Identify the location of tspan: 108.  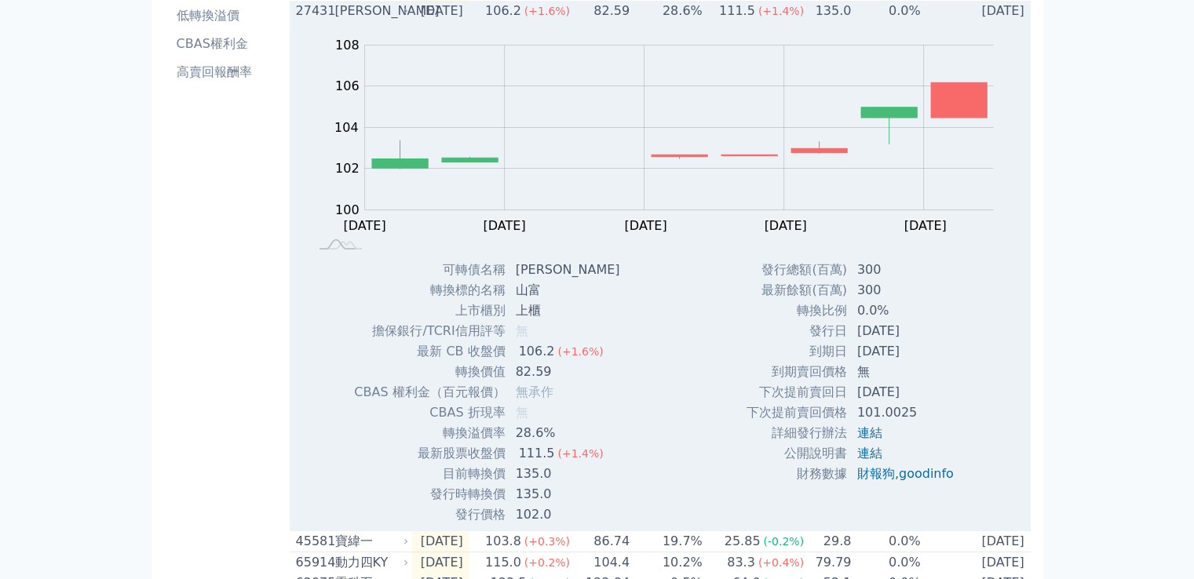
(347, 45).